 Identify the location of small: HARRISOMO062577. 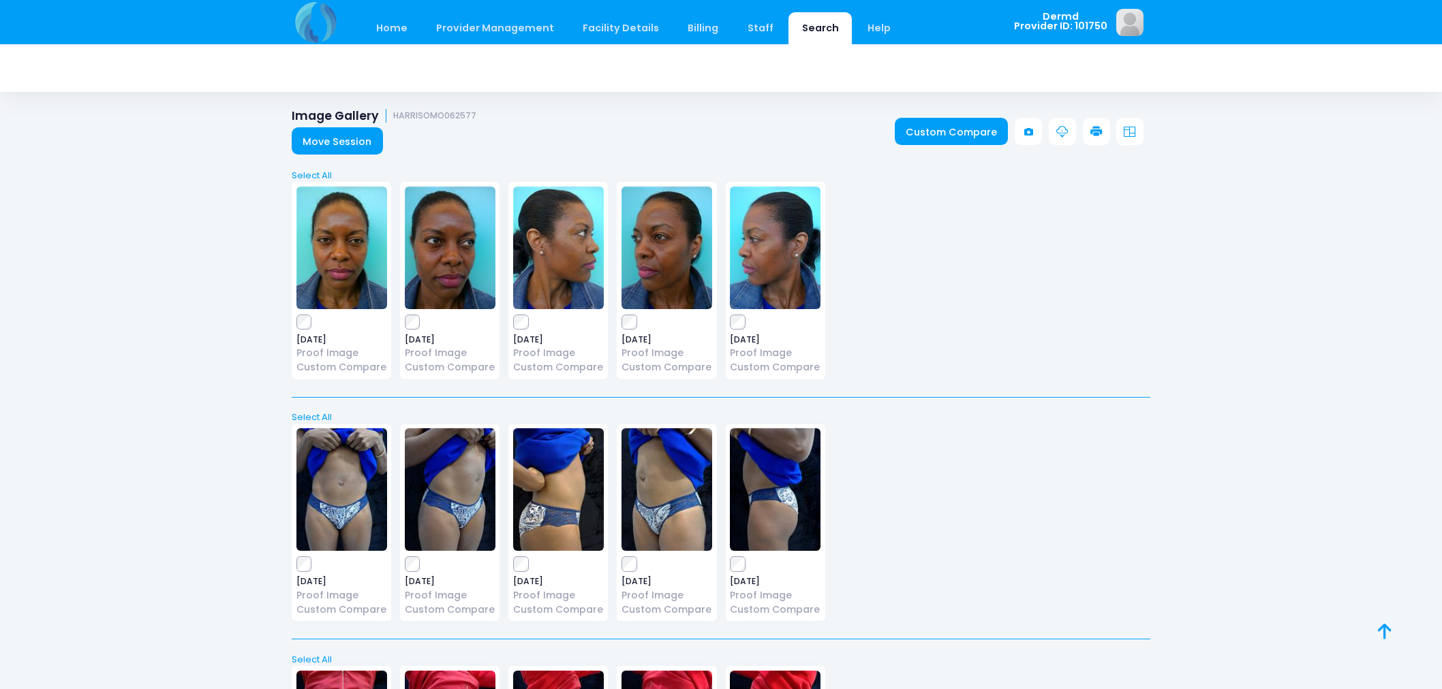
(435, 116).